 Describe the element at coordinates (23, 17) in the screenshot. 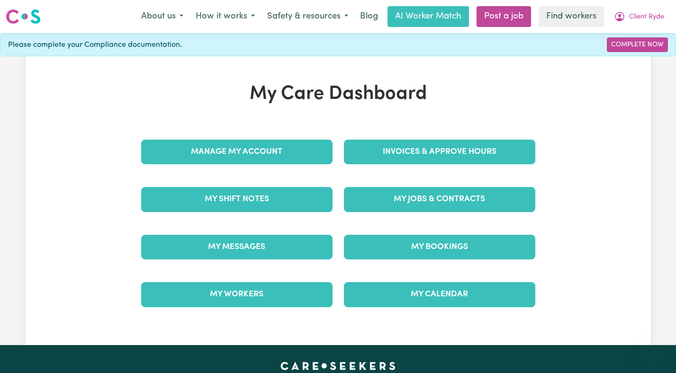

I see `a: Careseekers logo` at that location.